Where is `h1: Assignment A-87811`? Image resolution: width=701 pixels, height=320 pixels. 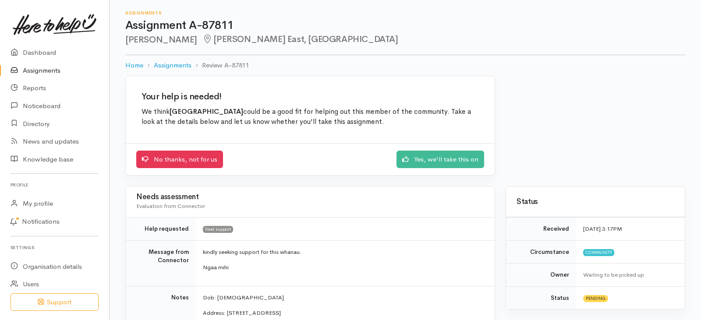 h1: Assignment A-87811 is located at coordinates (405, 25).